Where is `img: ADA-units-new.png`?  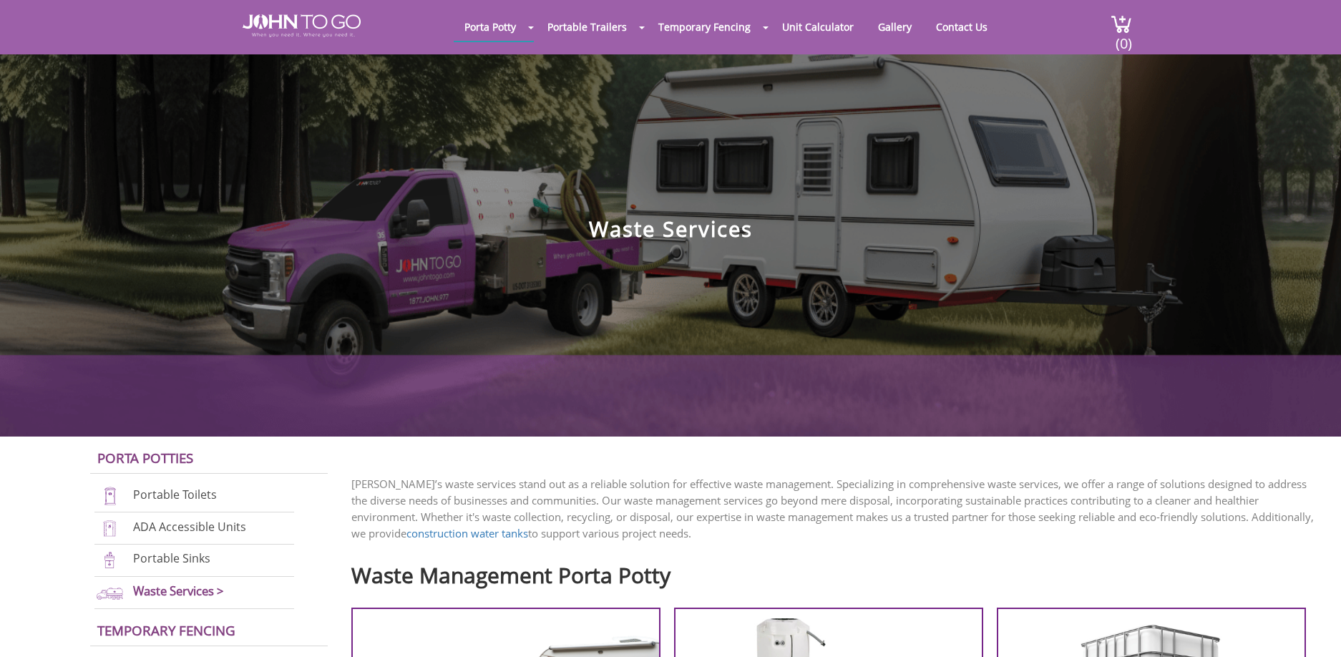 img: ADA-units-new.png is located at coordinates (109, 528).